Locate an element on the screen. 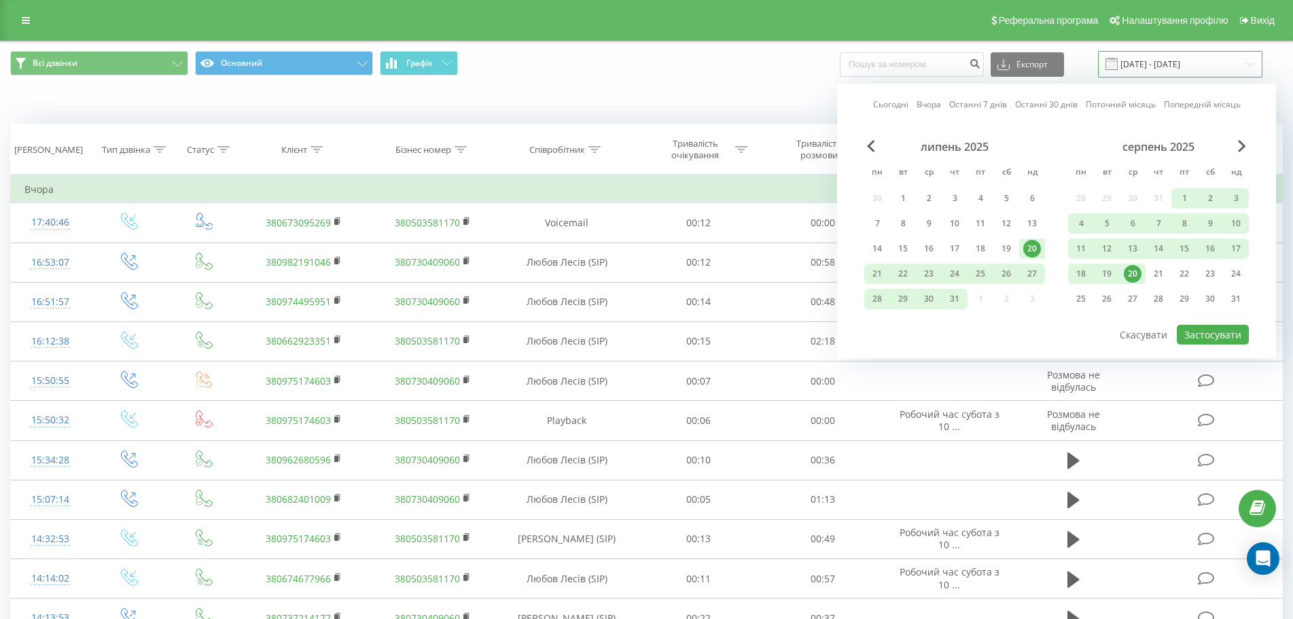 This screenshot has width=1293, height=619. div: пт 4 лип 2025 р. is located at coordinates (980, 198).